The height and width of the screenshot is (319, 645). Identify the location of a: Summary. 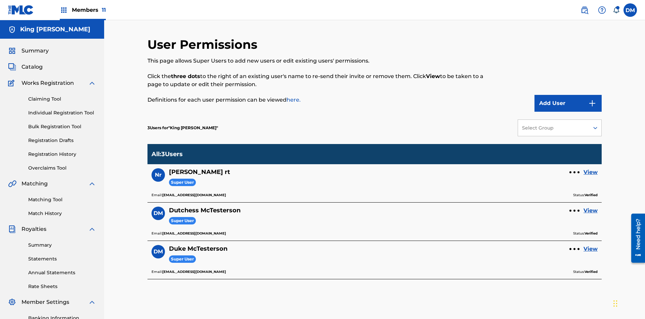
(62, 245).